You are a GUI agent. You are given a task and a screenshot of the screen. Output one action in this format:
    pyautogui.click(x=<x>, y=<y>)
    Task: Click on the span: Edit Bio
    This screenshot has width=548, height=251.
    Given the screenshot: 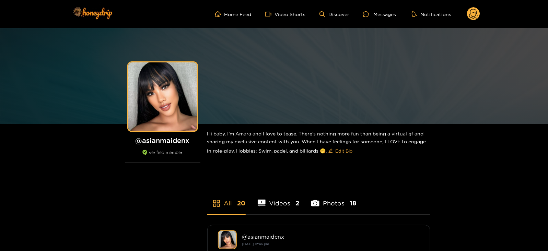 What is the action you would take?
    pyautogui.click(x=344, y=151)
    